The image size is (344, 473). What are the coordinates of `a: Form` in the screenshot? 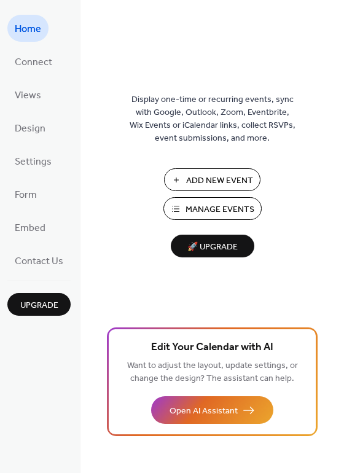 It's located at (26, 194).